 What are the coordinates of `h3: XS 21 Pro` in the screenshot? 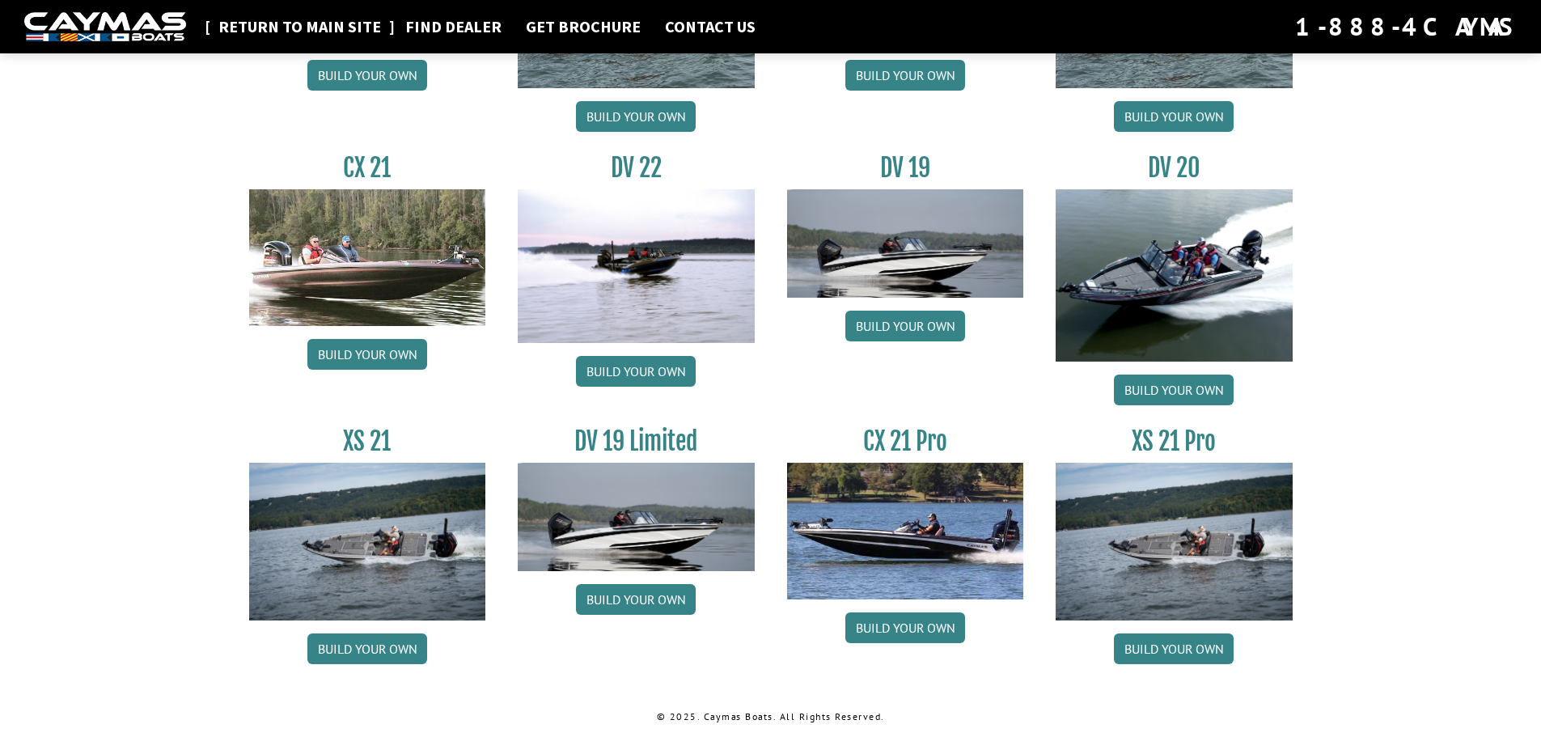 It's located at (1173, 441).